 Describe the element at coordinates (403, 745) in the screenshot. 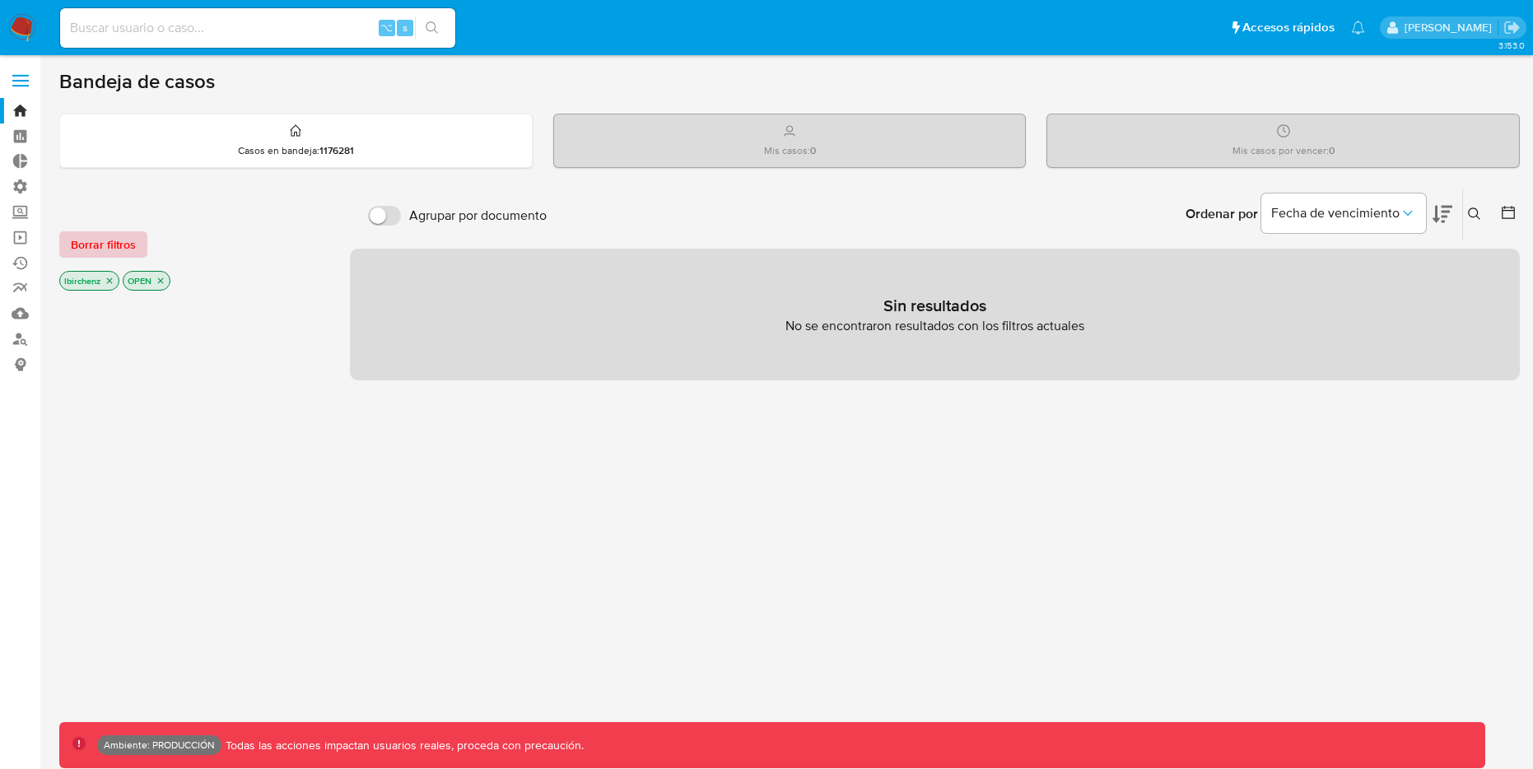

I see `p: Todas las acciones impactan usuarios reales, proceda con precaución.` at that location.